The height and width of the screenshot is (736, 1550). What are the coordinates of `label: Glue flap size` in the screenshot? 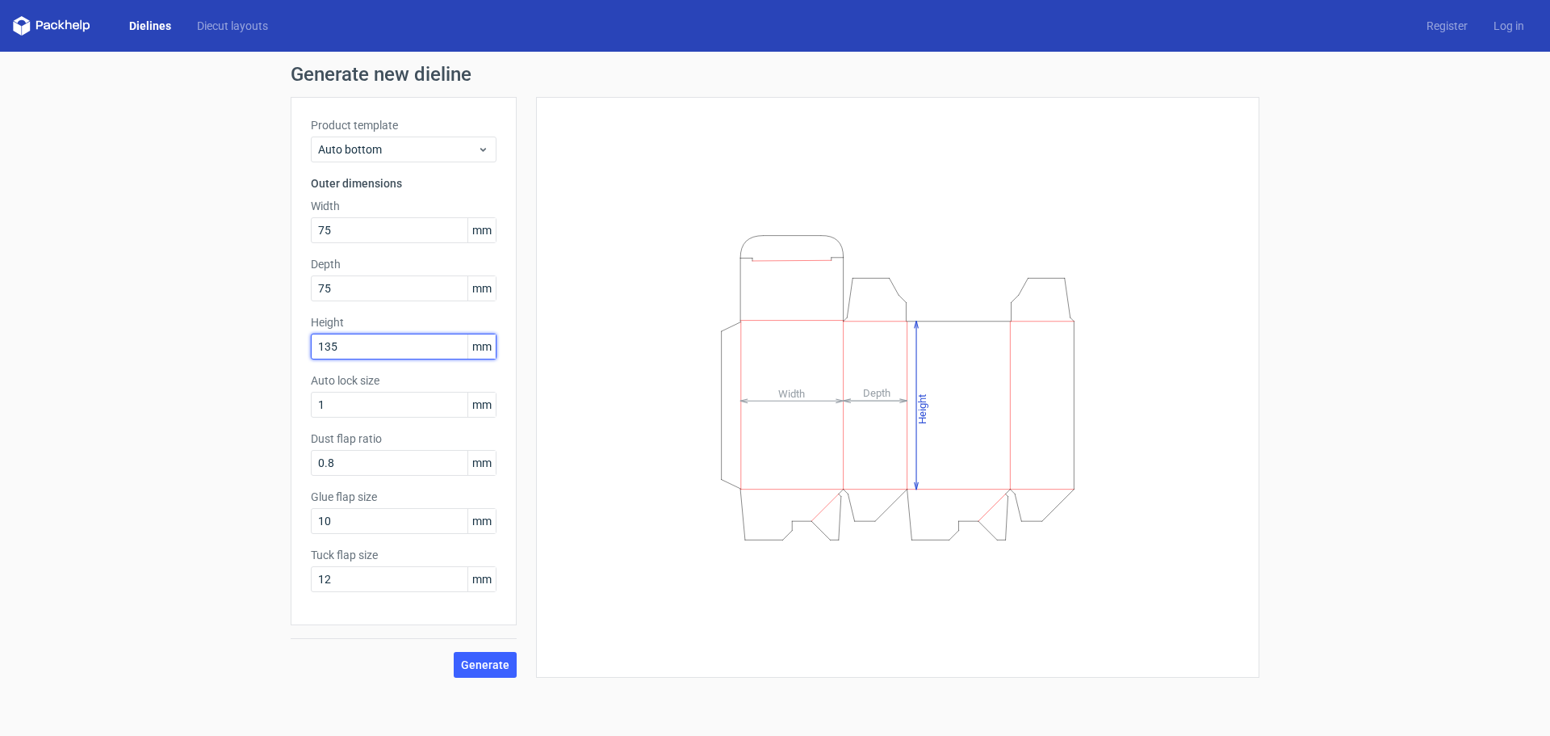 It's located at (404, 497).